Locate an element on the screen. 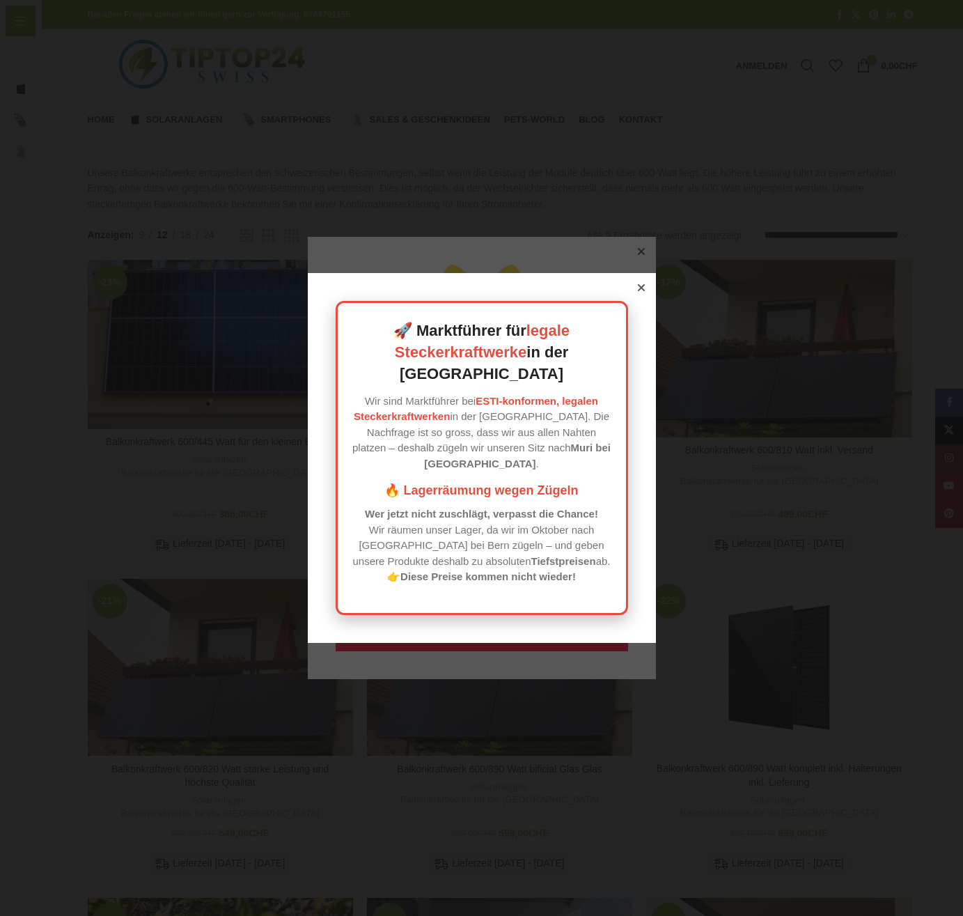 Image resolution: width=963 pixels, height=916 pixels. strong: Wer jetzt nicht zuschlägt, verpasst die Chance! is located at coordinates (481, 513).